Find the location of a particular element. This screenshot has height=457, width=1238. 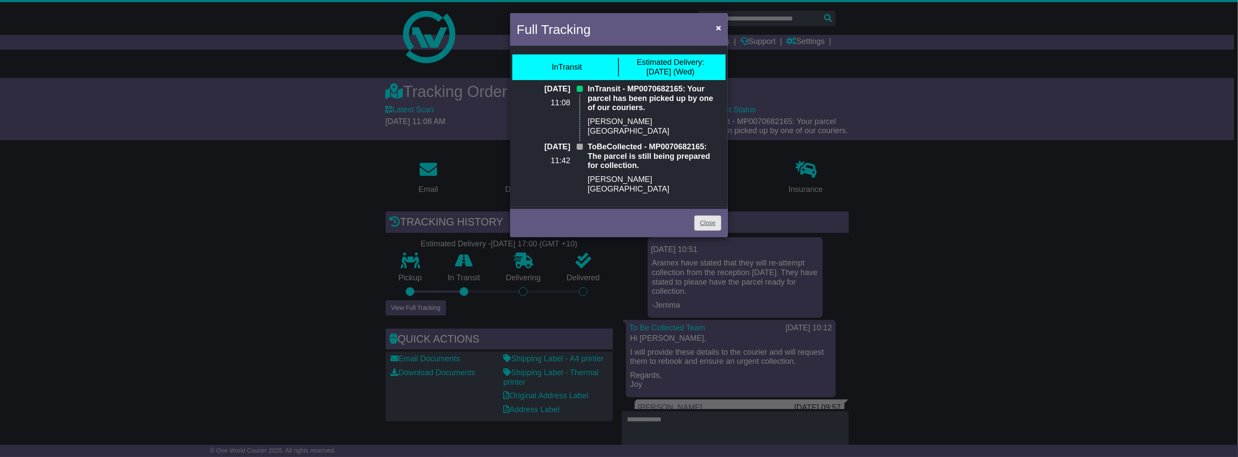

div: InTransit is located at coordinates (567, 67).